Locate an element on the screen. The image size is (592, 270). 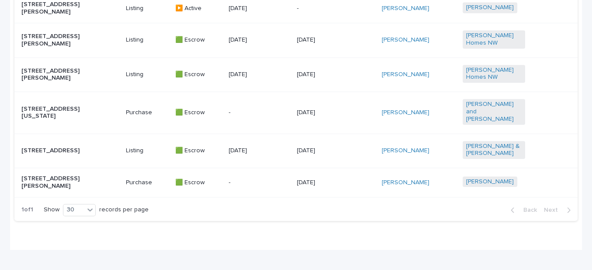
p: records per page is located at coordinates (124, 209).